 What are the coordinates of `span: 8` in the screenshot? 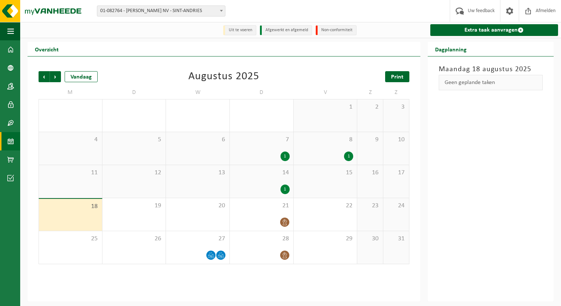 It's located at (325, 140).